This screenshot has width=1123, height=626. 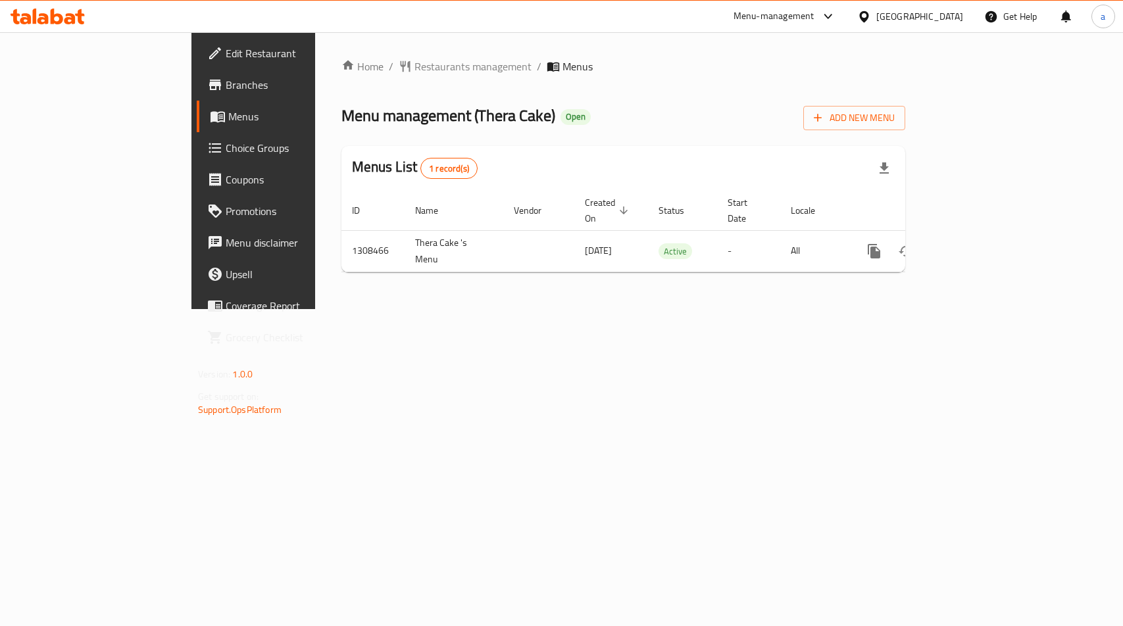 I want to click on span: Add New Menu, so click(x=854, y=118).